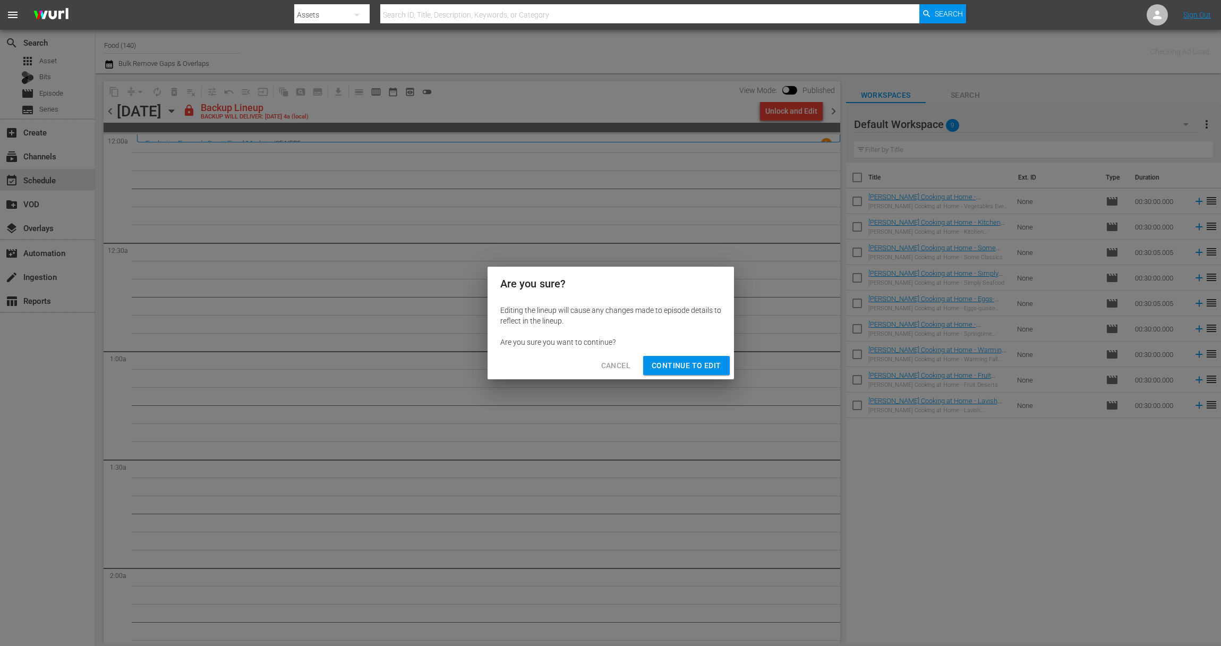  Describe the element at coordinates (686, 365) in the screenshot. I see `span: Continue to Edit` at that location.